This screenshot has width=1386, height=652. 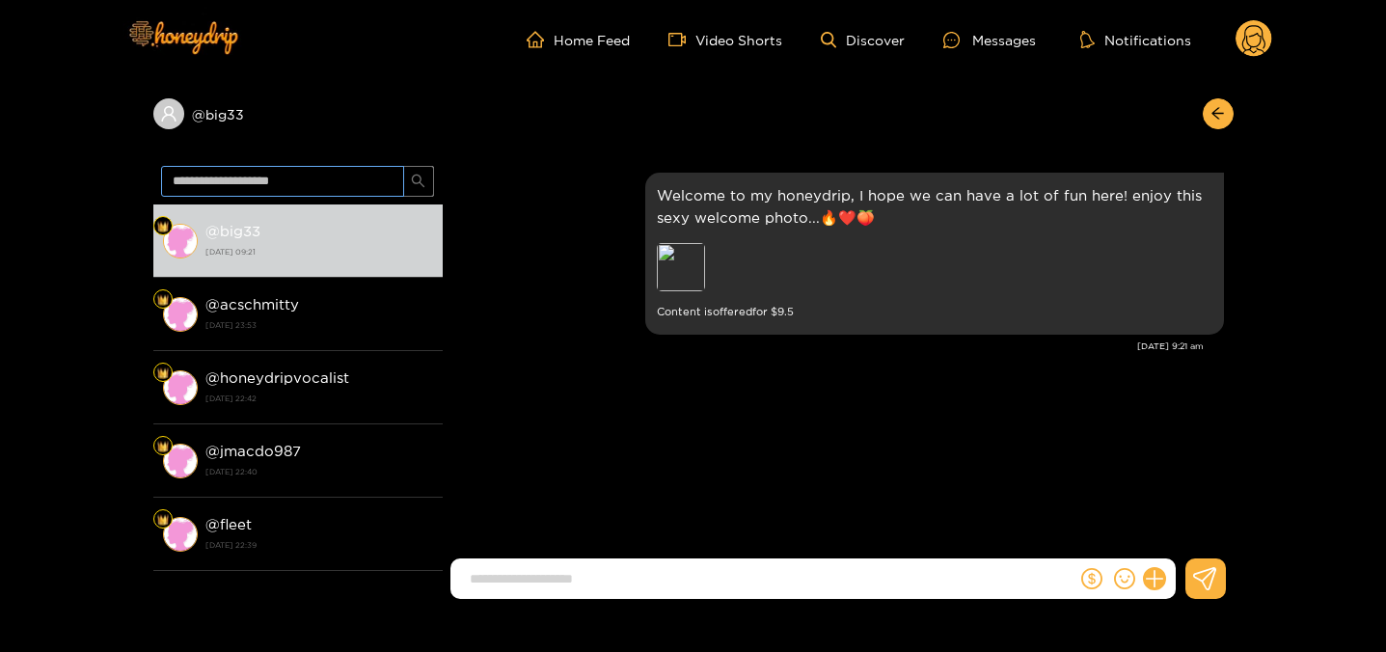 What do you see at coordinates (277, 377) in the screenshot?
I see `strong: @ honeydripvocalist` at bounding box center [277, 377].